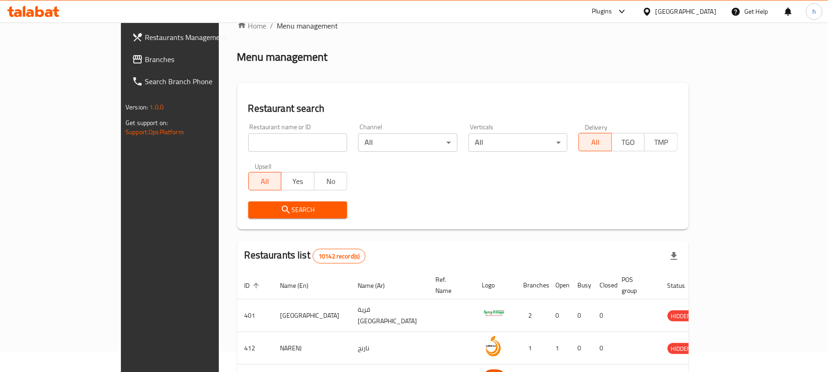  I want to click on button: No, so click(331, 181).